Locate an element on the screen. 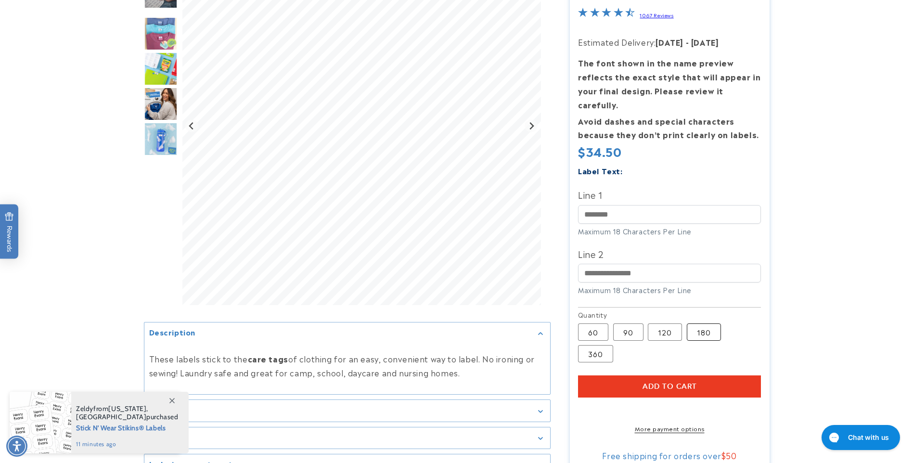 Image resolution: width=913 pixels, height=463 pixels. button: Add to cart is located at coordinates (669, 387).